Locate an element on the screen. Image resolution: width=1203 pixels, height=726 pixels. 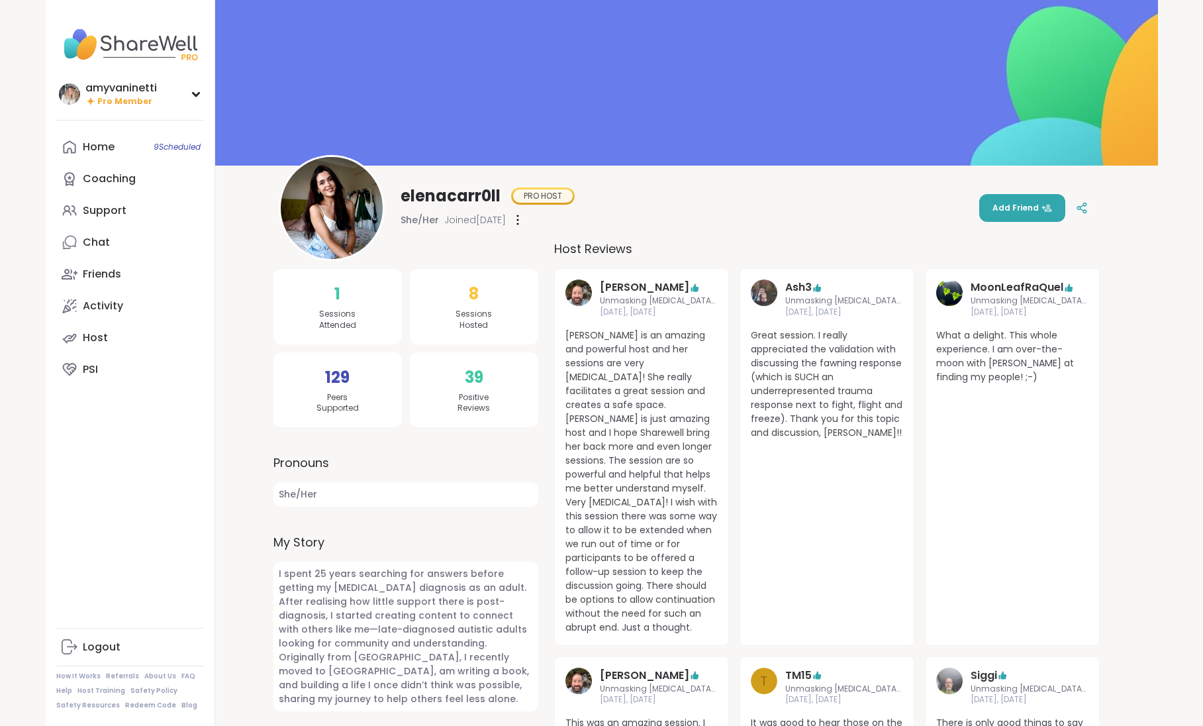
span: 9 Scheduled is located at coordinates (177, 147).